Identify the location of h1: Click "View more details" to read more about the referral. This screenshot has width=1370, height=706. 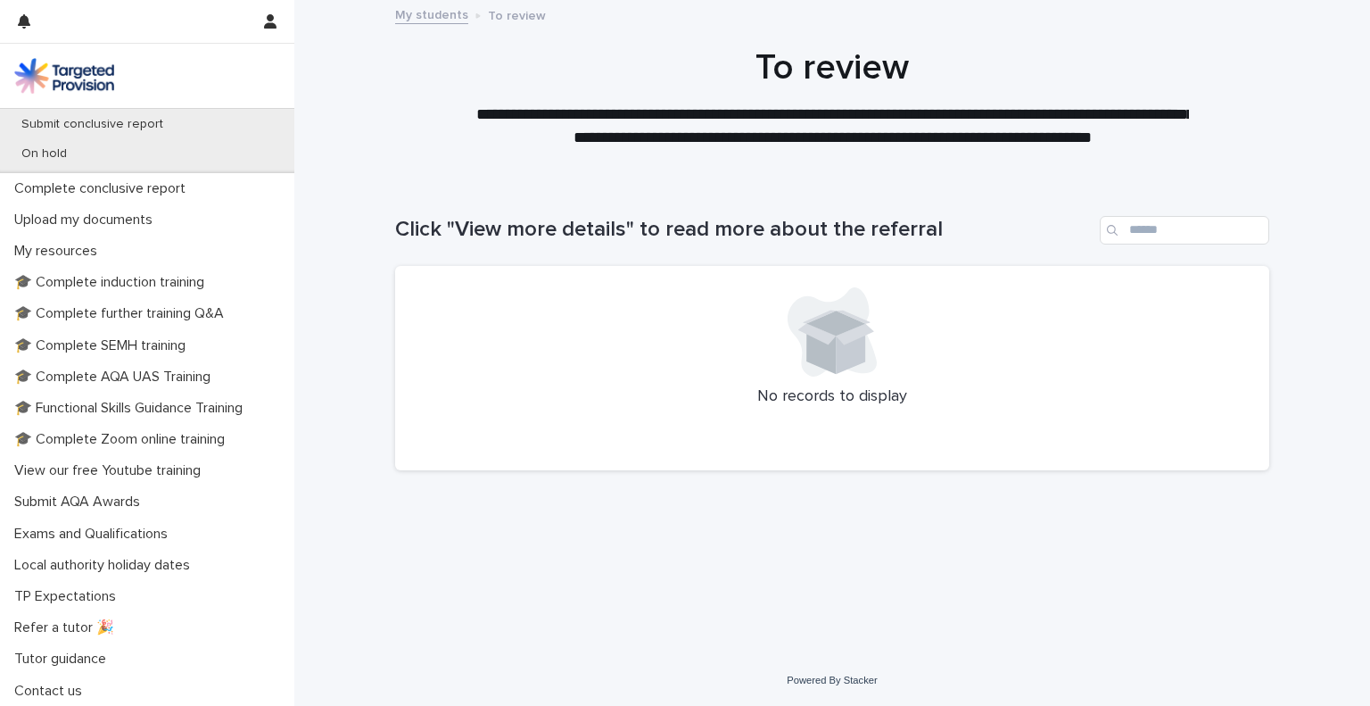
(744, 229).